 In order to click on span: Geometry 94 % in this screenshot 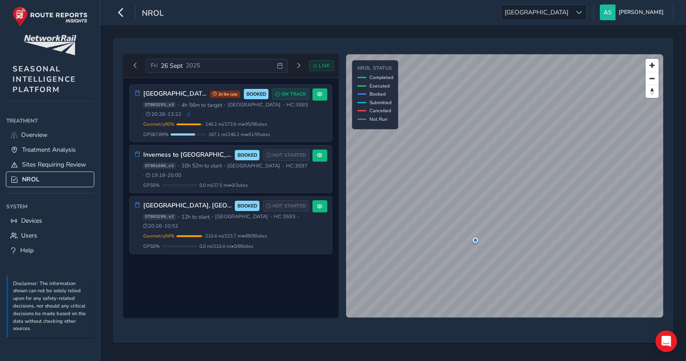, I will do `click(159, 236)`.